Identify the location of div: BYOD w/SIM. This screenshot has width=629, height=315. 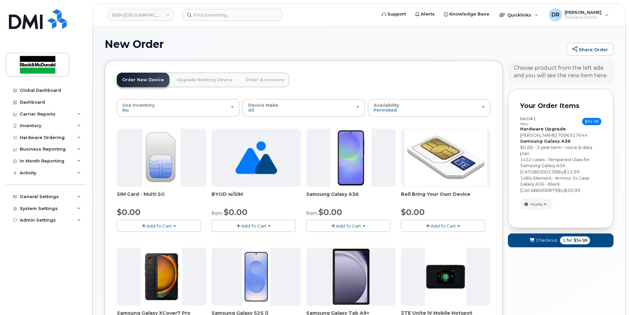
(256, 197).